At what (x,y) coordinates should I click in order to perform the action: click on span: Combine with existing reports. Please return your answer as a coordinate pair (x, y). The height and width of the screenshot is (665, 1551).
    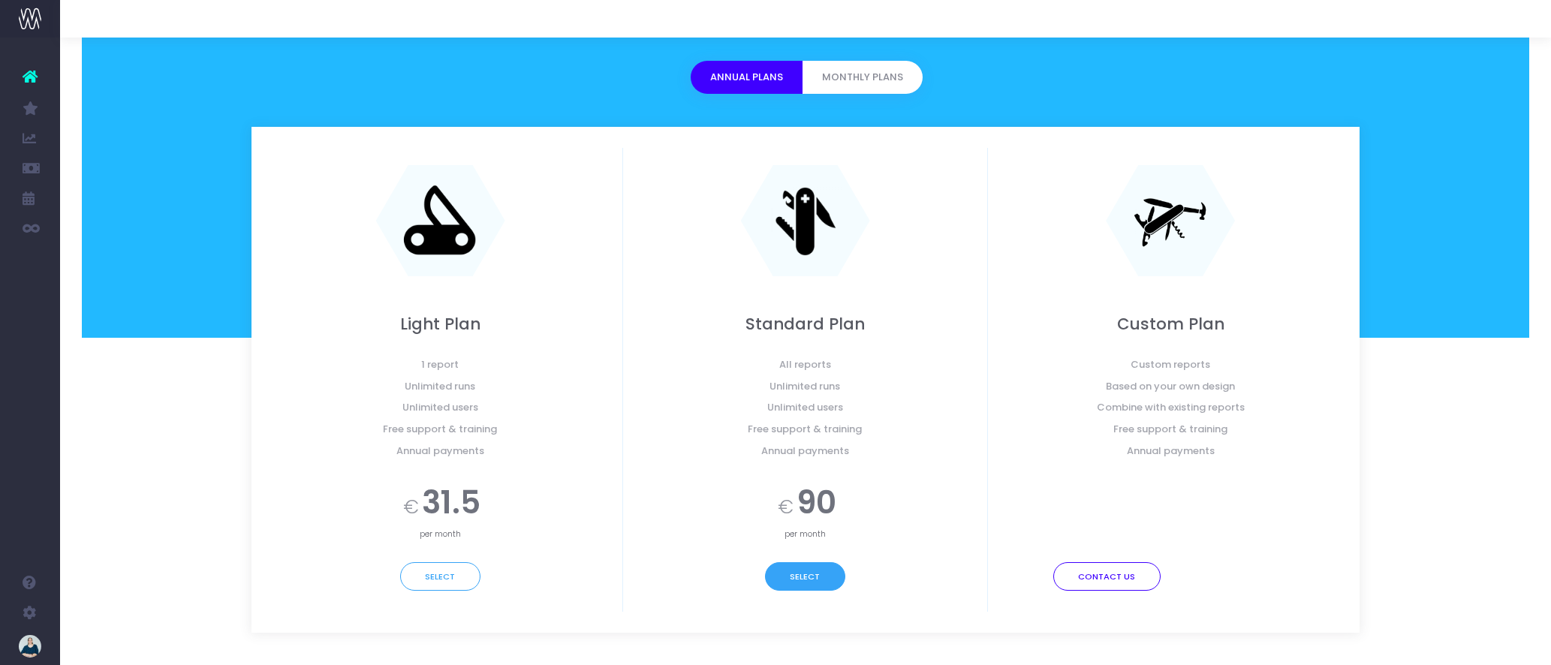
    Looking at the image, I should click on (1170, 408).